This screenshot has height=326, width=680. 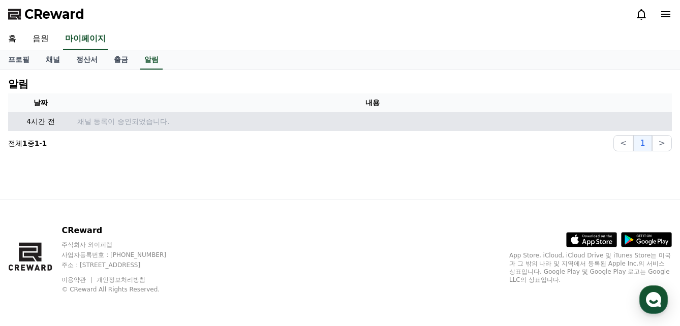 What do you see at coordinates (85, 39) in the screenshot?
I see `a: 마이페이지` at bounding box center [85, 39].